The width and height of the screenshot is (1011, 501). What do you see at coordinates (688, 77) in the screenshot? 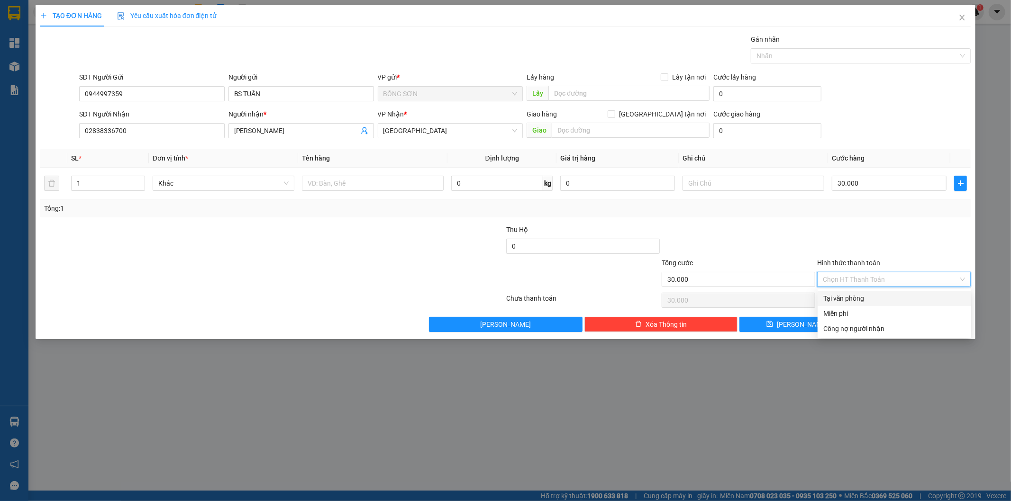
I see `span: Lấy tận nơi` at bounding box center [688, 77].